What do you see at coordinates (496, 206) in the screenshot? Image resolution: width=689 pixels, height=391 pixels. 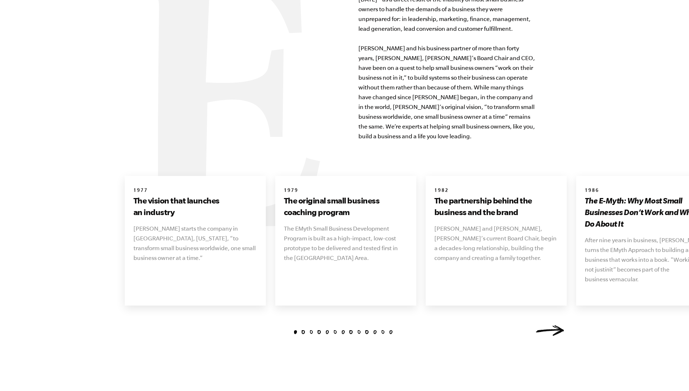 I see `h3: The partnership behind the business and the brand` at bounding box center [496, 206].